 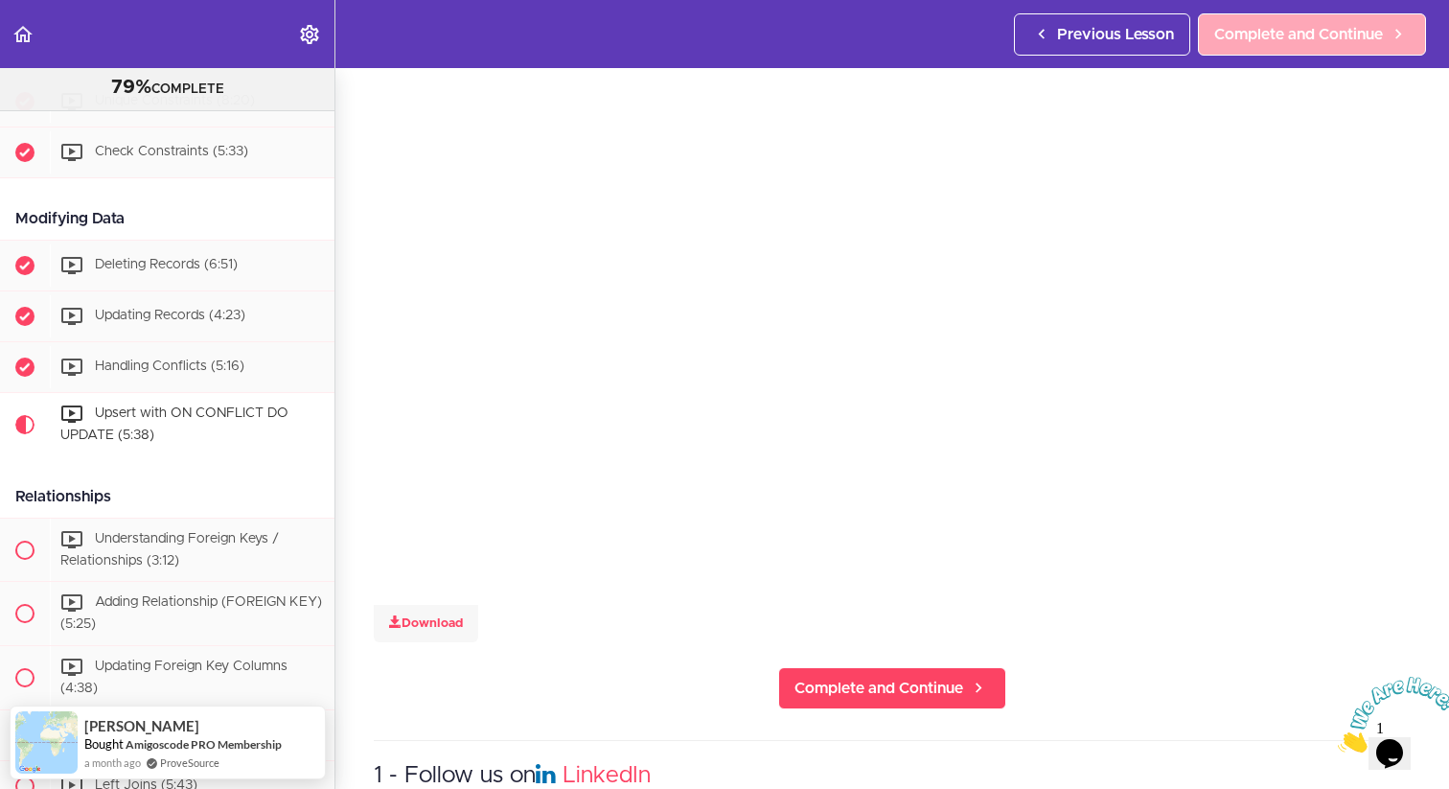 What do you see at coordinates (426, 624) in the screenshot?
I see `a: Download this video` at bounding box center [426, 624].